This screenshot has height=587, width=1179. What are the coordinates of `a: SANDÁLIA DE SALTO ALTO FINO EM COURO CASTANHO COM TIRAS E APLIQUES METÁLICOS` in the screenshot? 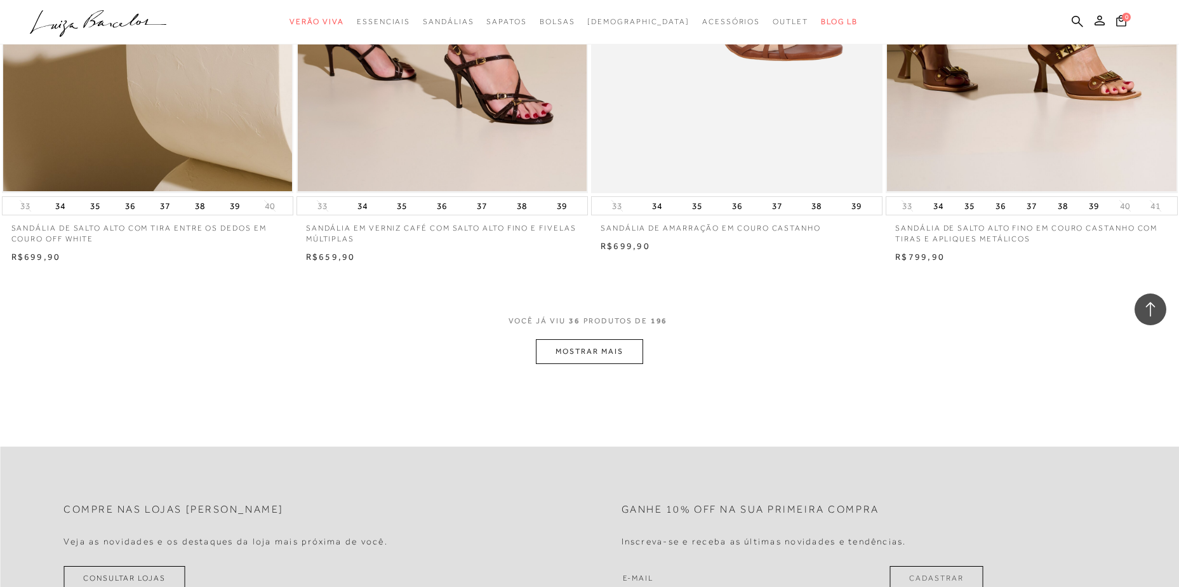 It's located at (1031, 230).